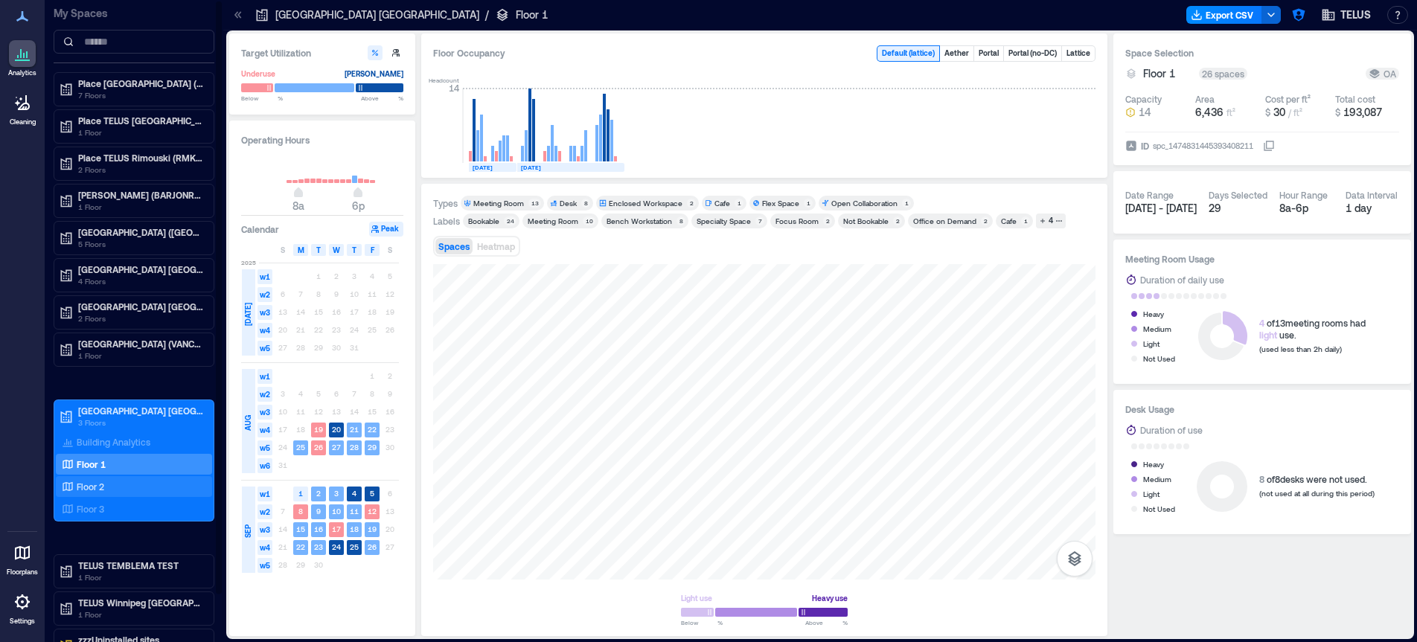  Describe the element at coordinates (265, 430) in the screenshot. I see `span: w4` at that location.